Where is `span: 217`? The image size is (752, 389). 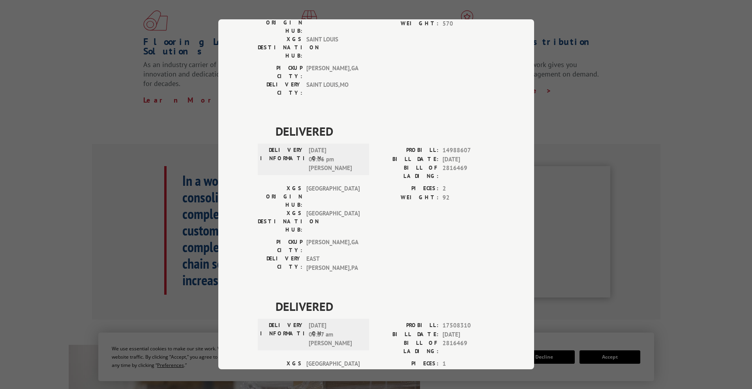 span: 217 is located at coordinates (469, 373).